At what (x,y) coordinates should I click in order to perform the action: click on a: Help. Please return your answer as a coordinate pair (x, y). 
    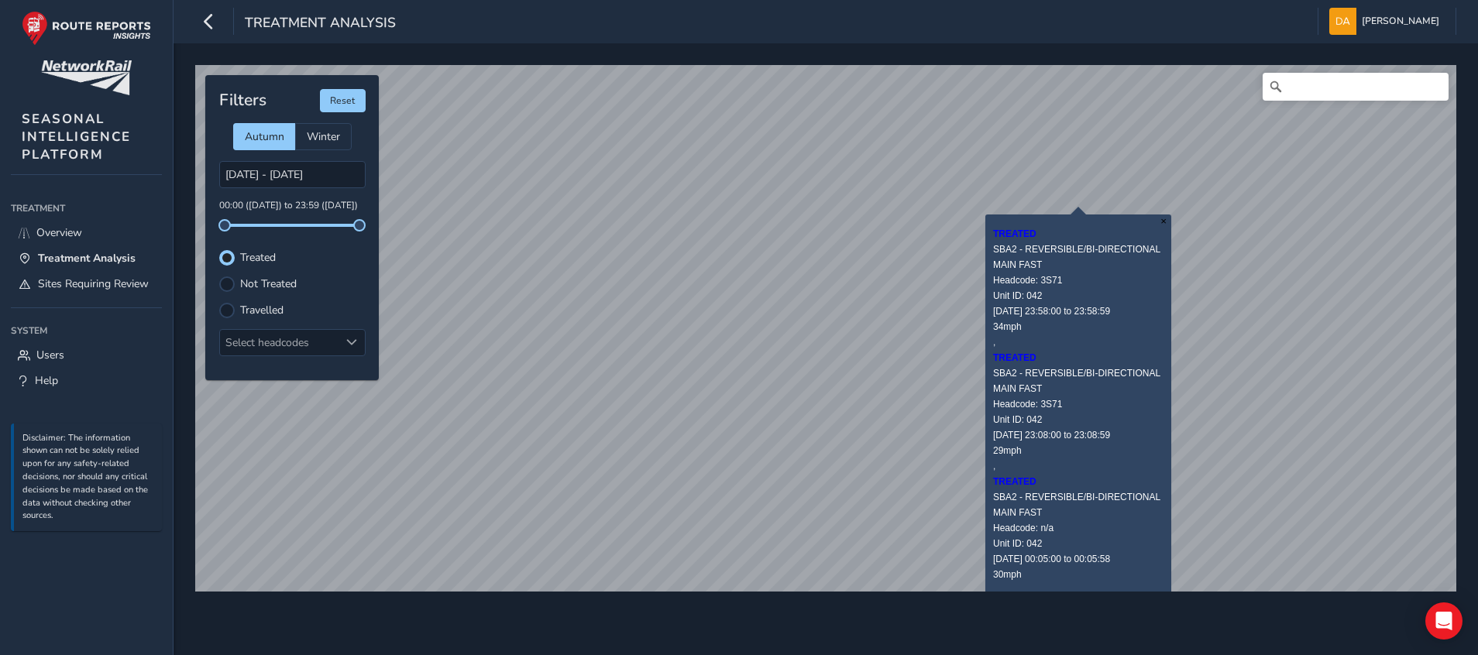
    Looking at the image, I should click on (86, 380).